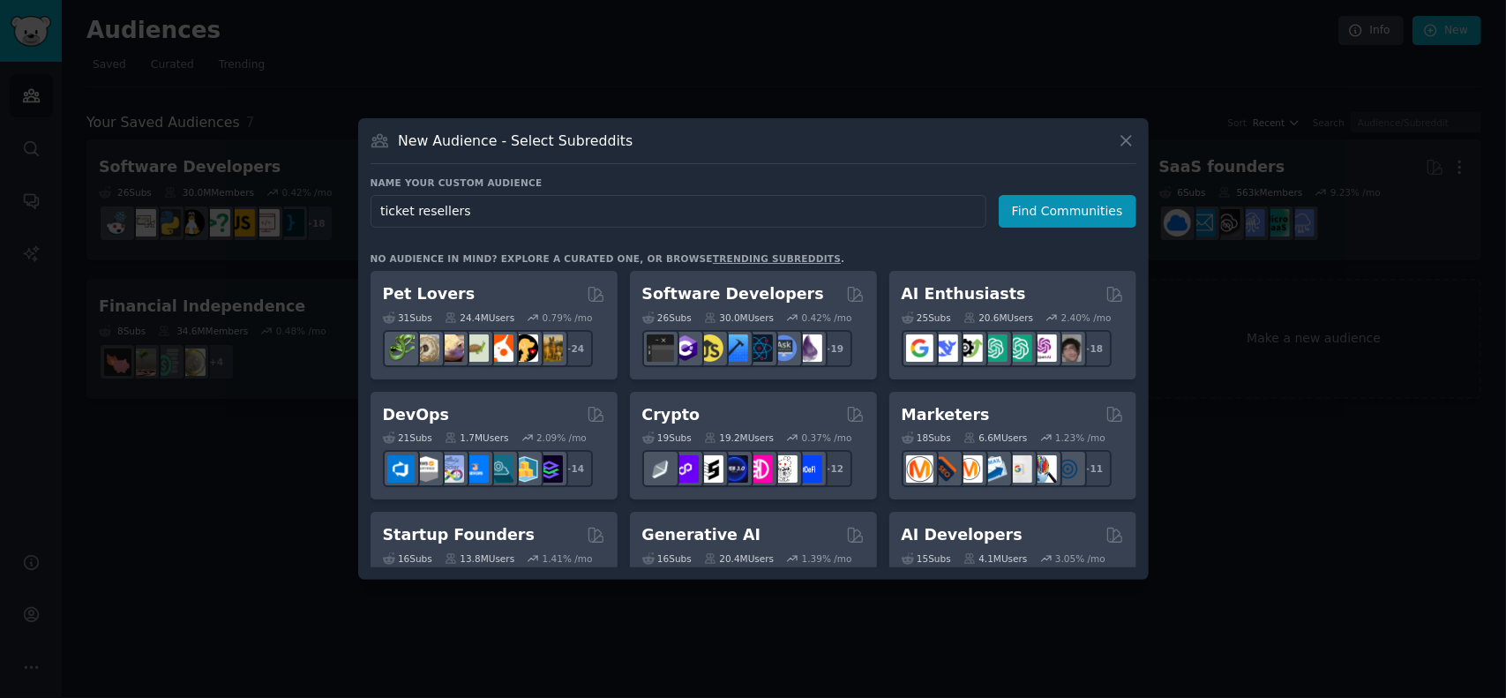 This screenshot has height=698, width=1506. I want to click on img: elixir, so click(808, 348).